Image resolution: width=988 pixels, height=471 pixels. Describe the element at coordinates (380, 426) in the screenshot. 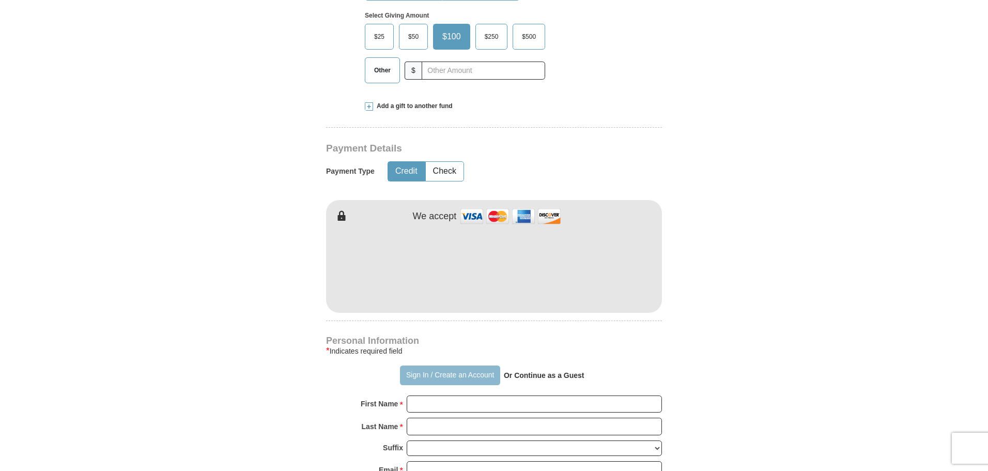

I see `strong: Last Name` at that location.